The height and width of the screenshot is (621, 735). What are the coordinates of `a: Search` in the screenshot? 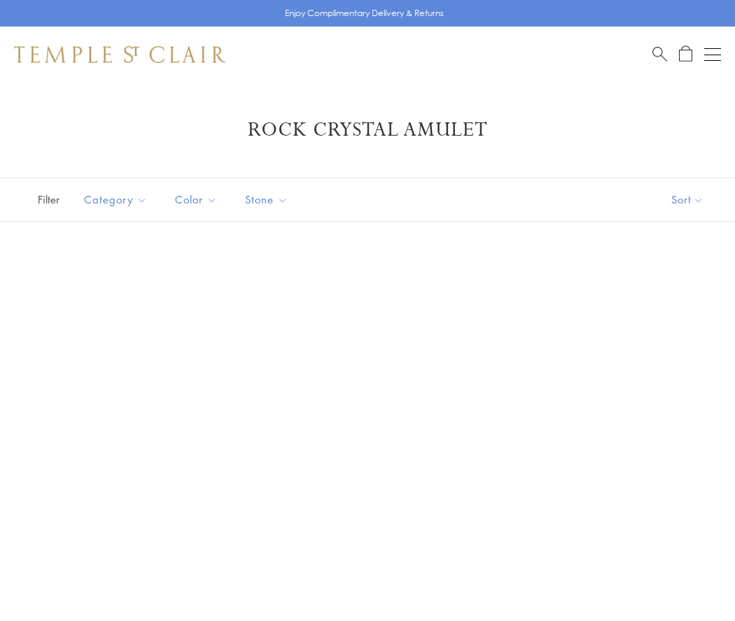 It's located at (659, 54).